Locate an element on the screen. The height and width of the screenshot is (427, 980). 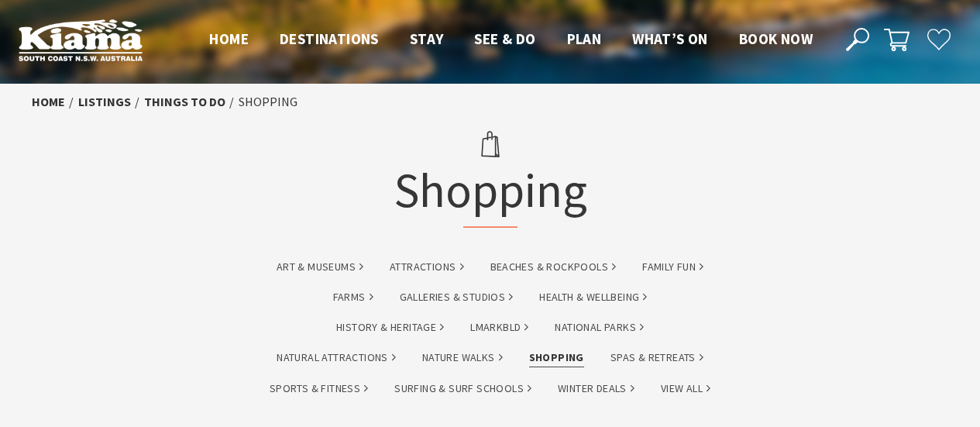
a: Galleries & Studios is located at coordinates (456, 297).